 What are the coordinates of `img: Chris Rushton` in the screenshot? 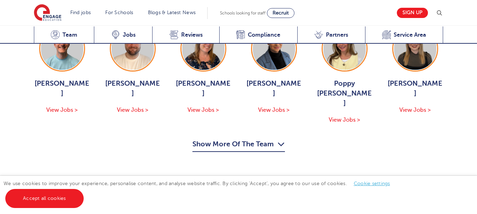 It's located at (133, 49).